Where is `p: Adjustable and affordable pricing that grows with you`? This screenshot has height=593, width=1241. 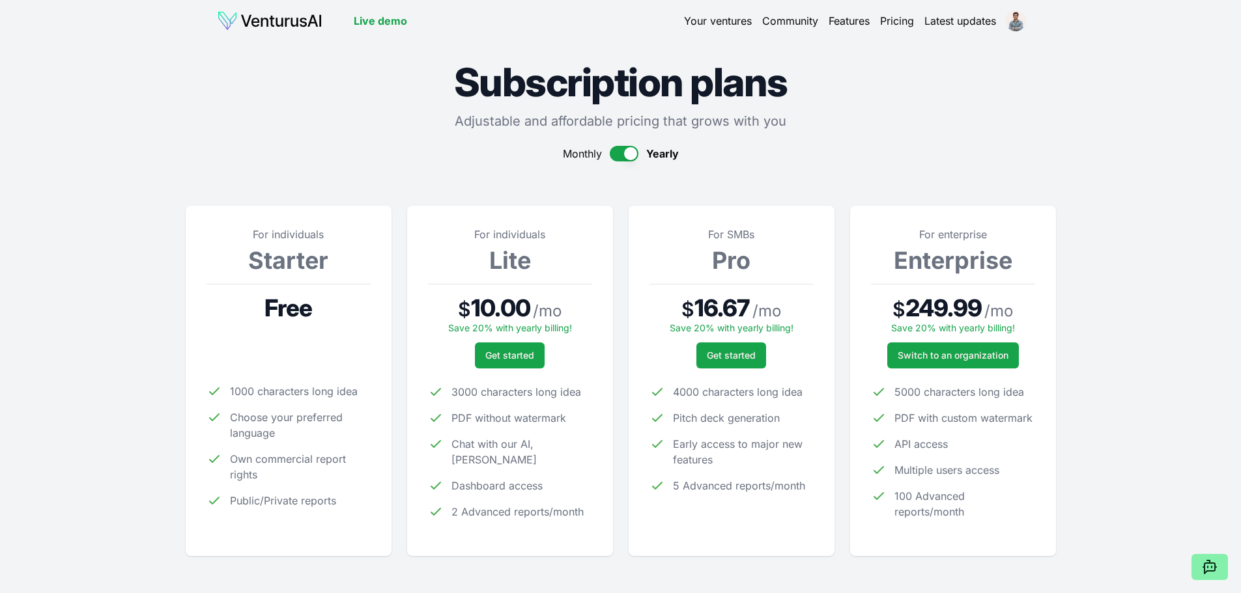 p: Adjustable and affordable pricing that grows with you is located at coordinates (621, 121).